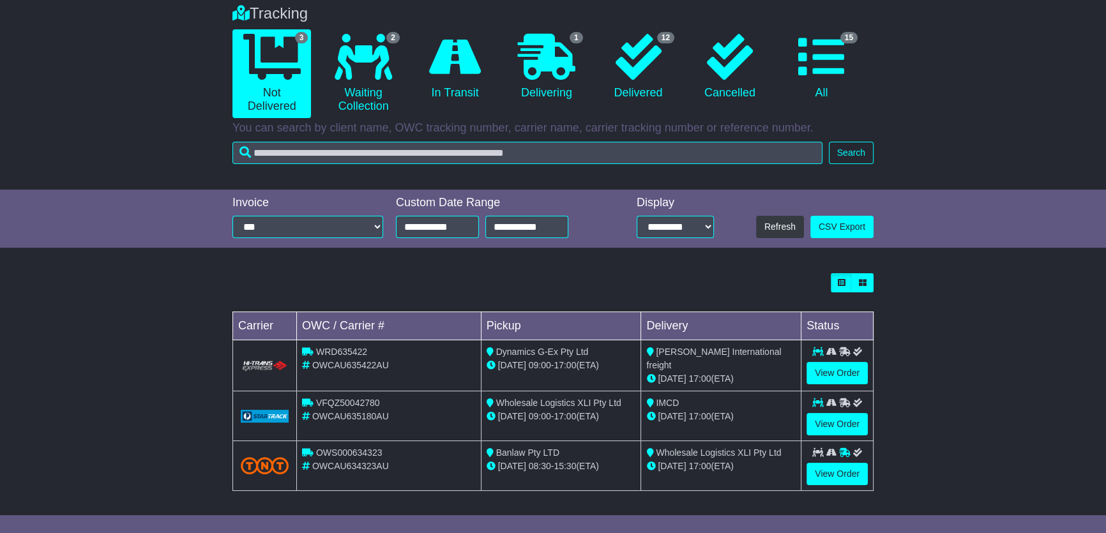  What do you see at coordinates (821, 67) in the screenshot?
I see `a: 15 All` at bounding box center [821, 67].